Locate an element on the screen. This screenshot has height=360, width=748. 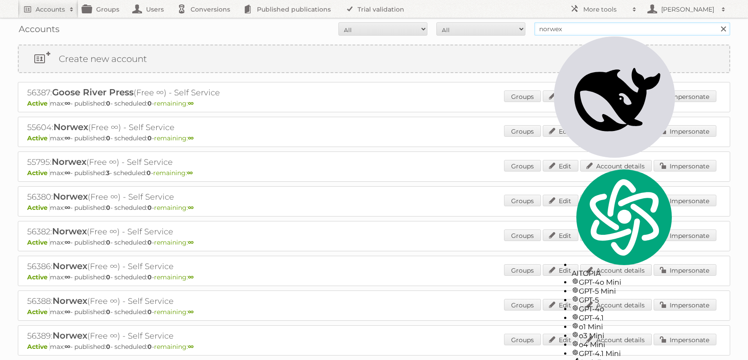
div: GPT-5 is located at coordinates (624, 300).